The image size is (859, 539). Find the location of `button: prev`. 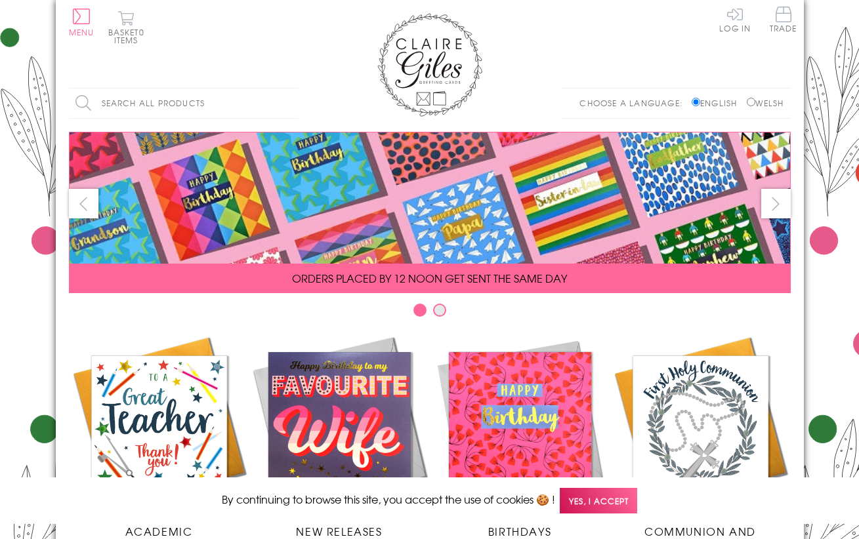

button: prev is located at coordinates (83, 203).